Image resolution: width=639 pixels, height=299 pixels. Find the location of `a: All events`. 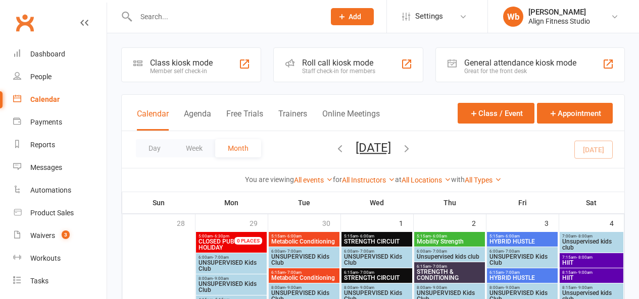

a: All events is located at coordinates (313, 180).